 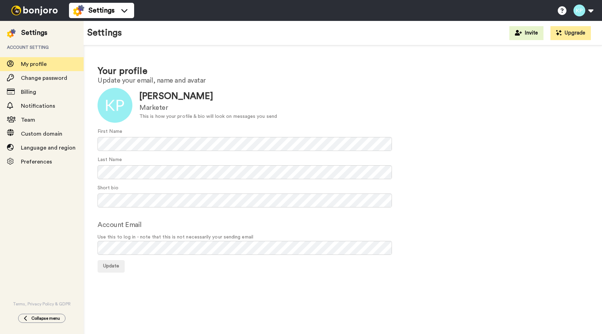 What do you see at coordinates (46, 318) in the screenshot?
I see `span: Collapse menu` at bounding box center [46, 318].